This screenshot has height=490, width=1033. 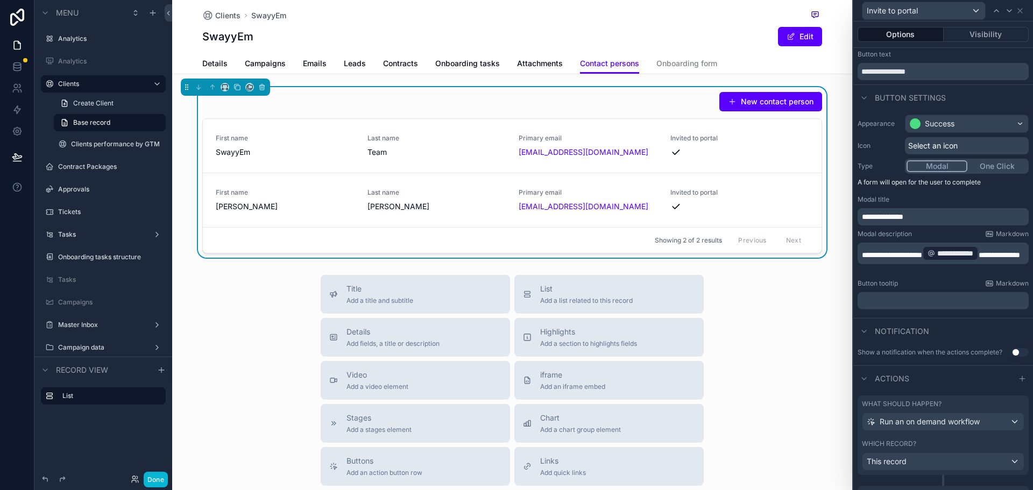 What do you see at coordinates (589, 344) in the screenshot?
I see `span: Add a section to highlights fields` at bounding box center [589, 344].